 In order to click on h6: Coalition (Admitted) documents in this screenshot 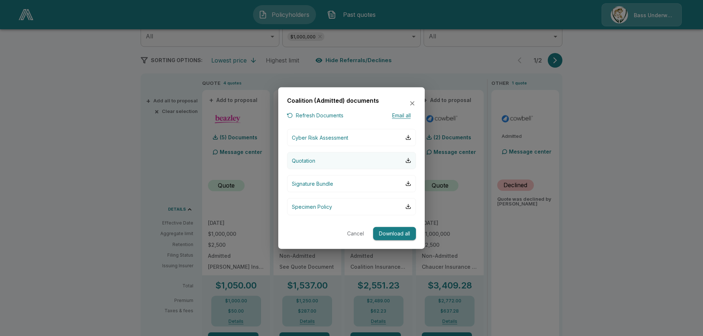, I will do `click(333, 101)`.